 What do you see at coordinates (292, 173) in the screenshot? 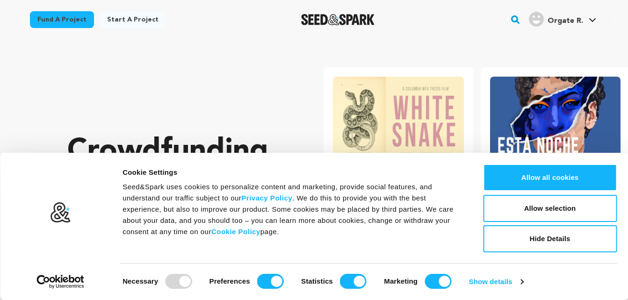
I see `div: Cookie Settings` at bounding box center [292, 173].